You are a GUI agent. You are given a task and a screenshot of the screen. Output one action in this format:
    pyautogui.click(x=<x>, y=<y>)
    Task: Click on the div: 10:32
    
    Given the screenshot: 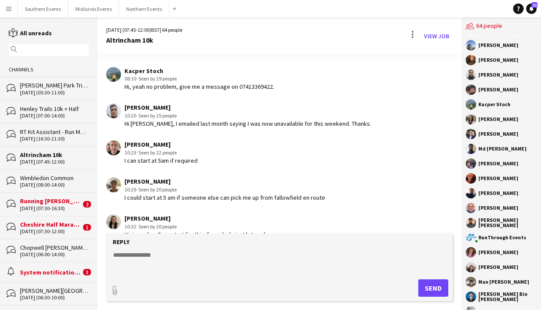 What is the action you would take?
    pyautogui.click(x=202, y=227)
    